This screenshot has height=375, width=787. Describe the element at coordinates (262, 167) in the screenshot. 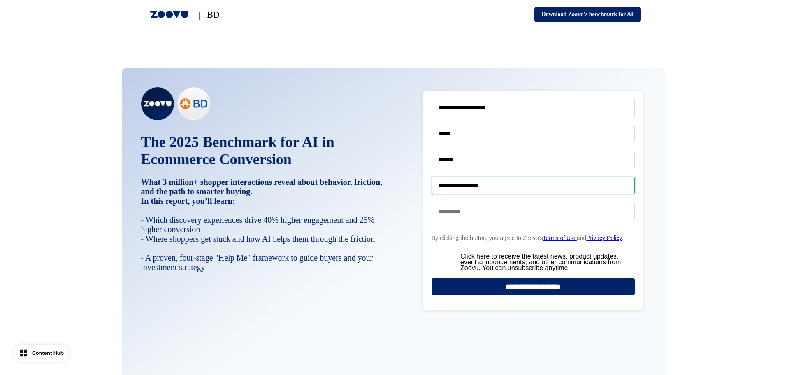

I see `strong: What 3 million+ shopper interactions reveal about behavior, friction, and the path to smarter buy...` at that location.